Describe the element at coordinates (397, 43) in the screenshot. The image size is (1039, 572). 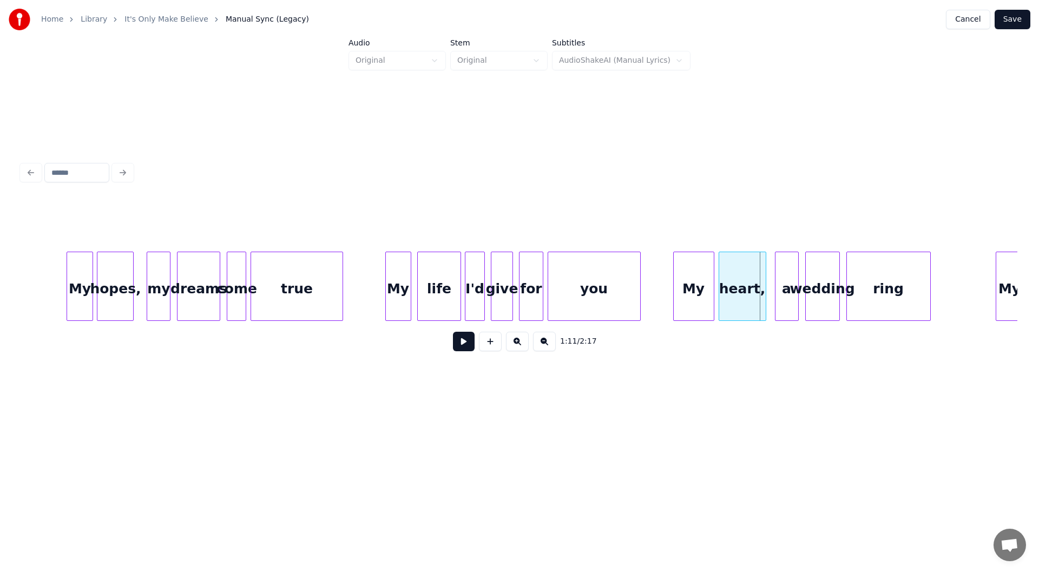
I see `label: Audio` at that location.